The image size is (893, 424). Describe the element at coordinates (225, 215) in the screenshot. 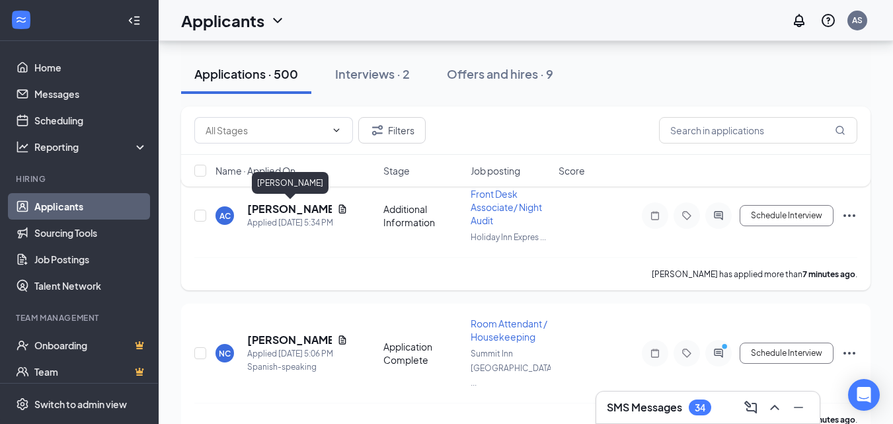

I see `div: AC` at that location.